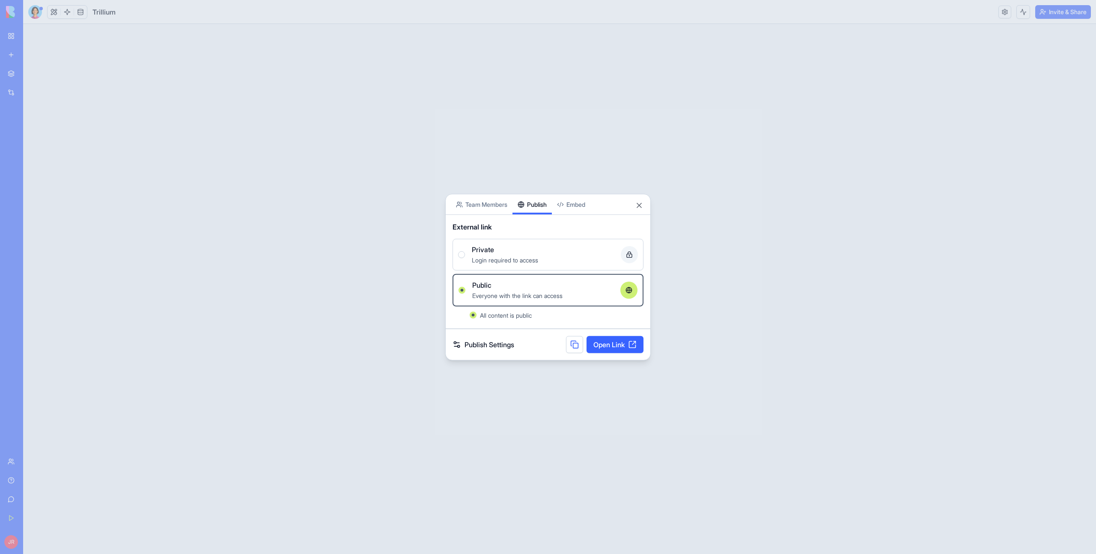 The image size is (1096, 554). I want to click on button: PrivateLogin required to access, so click(462, 255).